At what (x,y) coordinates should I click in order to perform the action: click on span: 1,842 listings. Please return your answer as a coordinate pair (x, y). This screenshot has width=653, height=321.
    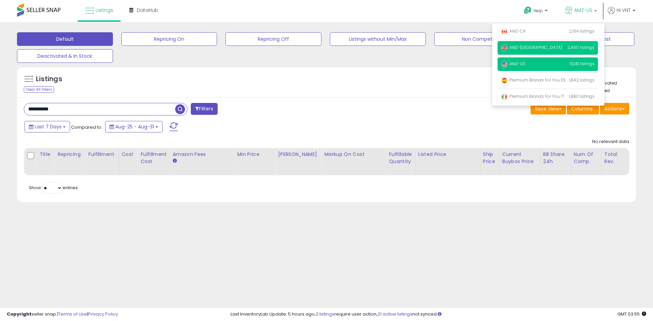
    Looking at the image, I should click on (581, 80).